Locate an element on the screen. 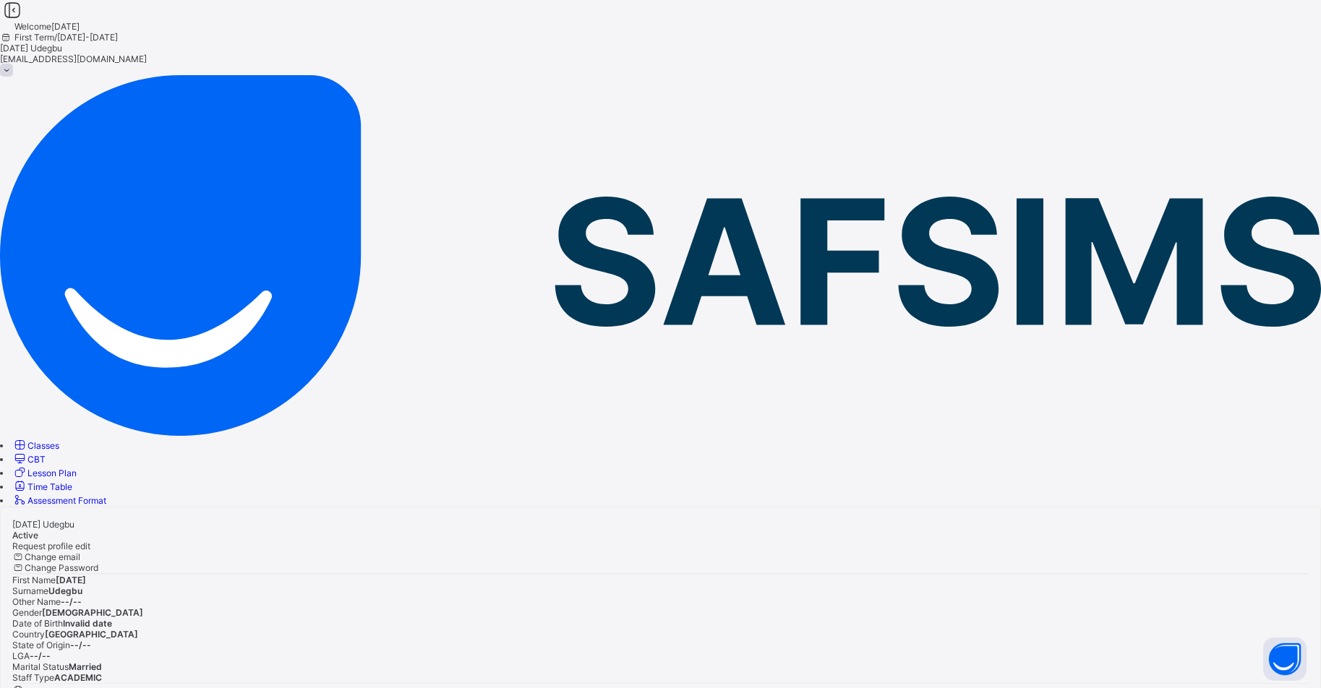  span: Invalid date is located at coordinates (87, 623).